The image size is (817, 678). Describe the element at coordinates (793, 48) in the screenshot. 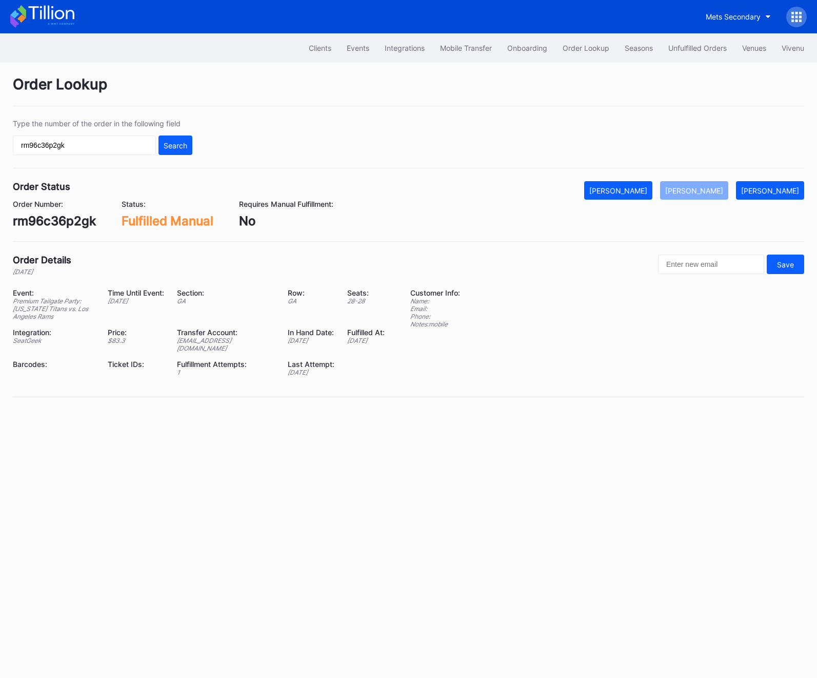

I see `a: Vivenu` at that location.